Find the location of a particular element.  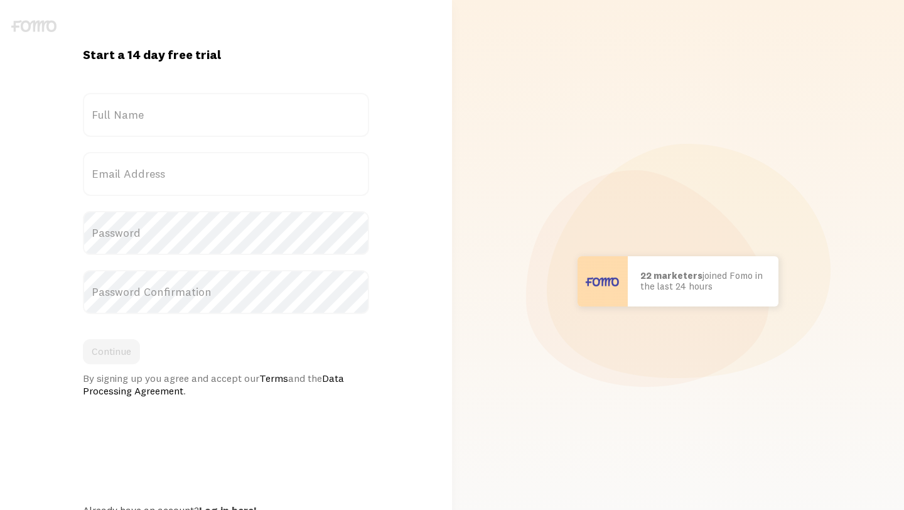

label: Full Name is located at coordinates (226, 115).